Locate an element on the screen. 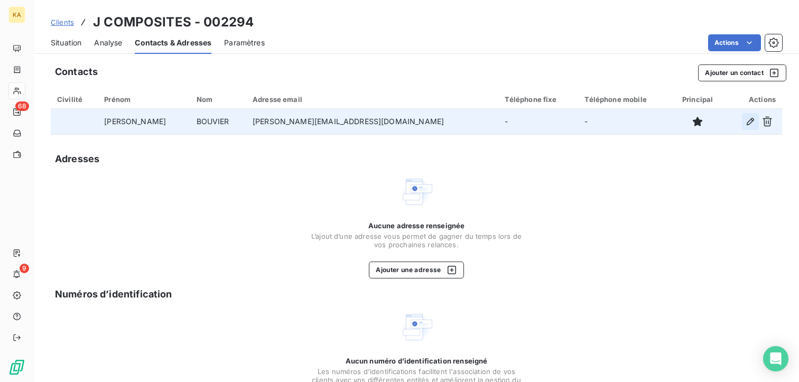 Image resolution: width=799 pixels, height=382 pixels. span: Aucun numéro d’identification renseigné is located at coordinates (417, 361).